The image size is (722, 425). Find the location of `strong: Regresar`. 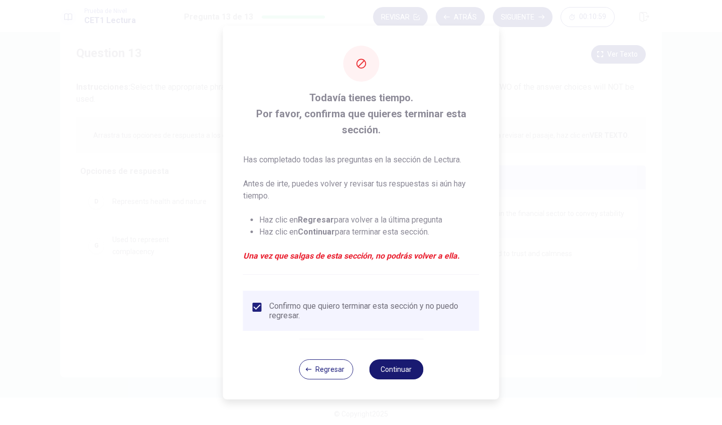

strong: Regresar is located at coordinates (316, 220).